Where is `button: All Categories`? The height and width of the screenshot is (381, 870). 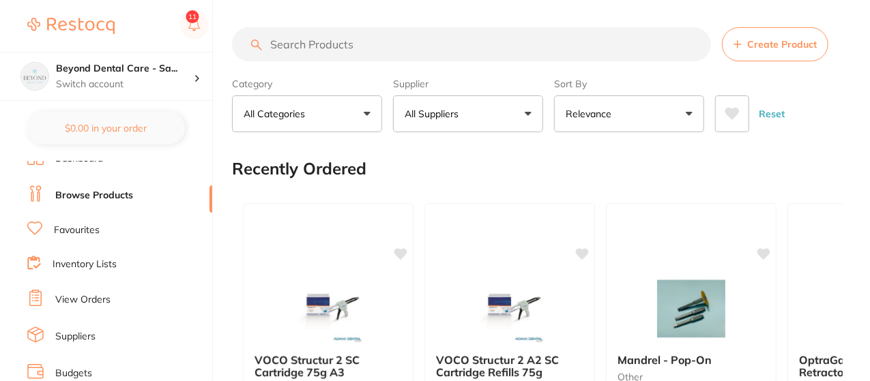
button: All Categories is located at coordinates (307, 114).